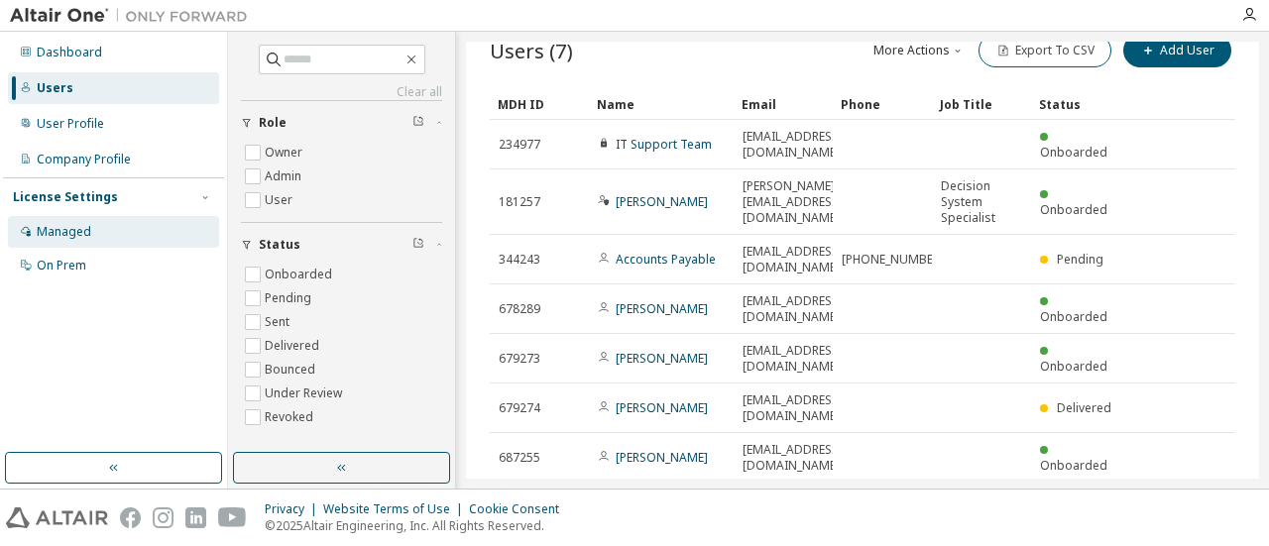  Describe the element at coordinates (55, 88) in the screenshot. I see `div: Users` at that location.